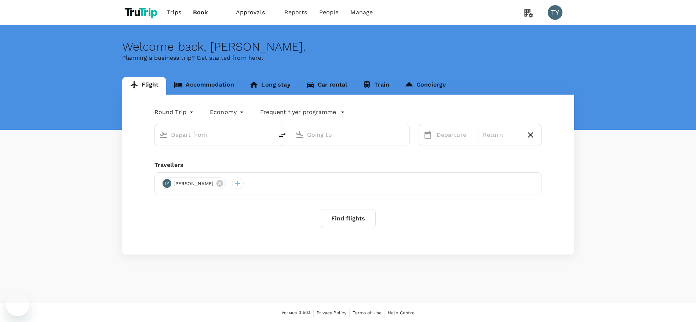  Describe the element at coordinates (201, 12) in the screenshot. I see `span: Book` at that location.